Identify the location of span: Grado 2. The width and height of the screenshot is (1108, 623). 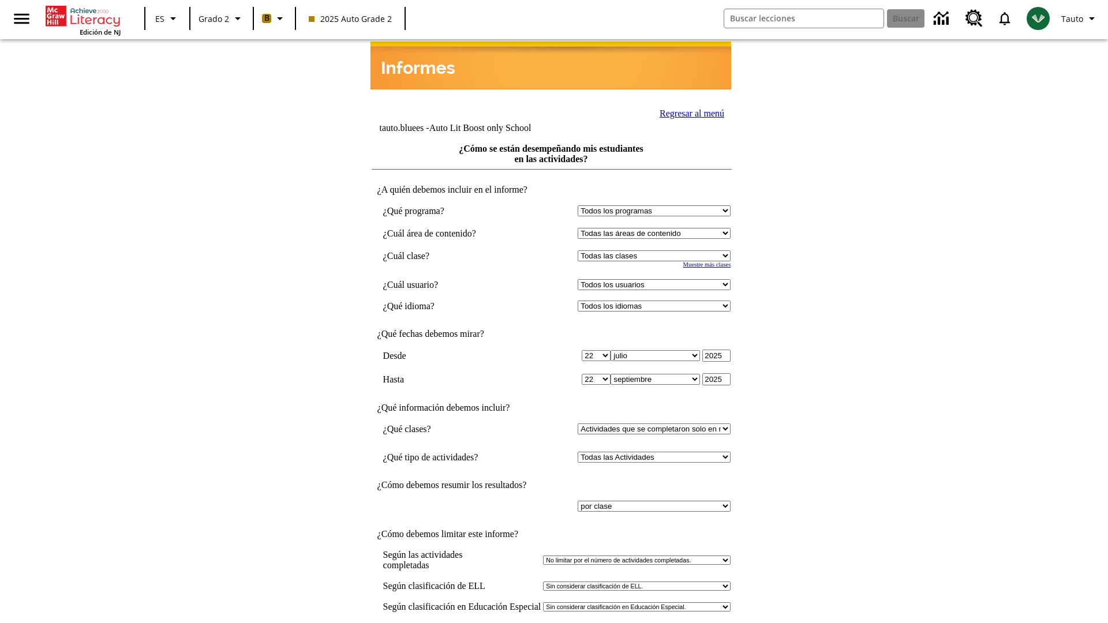
(214, 18).